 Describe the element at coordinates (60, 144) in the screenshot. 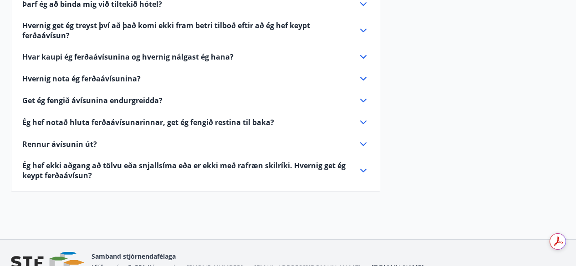

I see `span: Rennur ávísunin út?` at that location.